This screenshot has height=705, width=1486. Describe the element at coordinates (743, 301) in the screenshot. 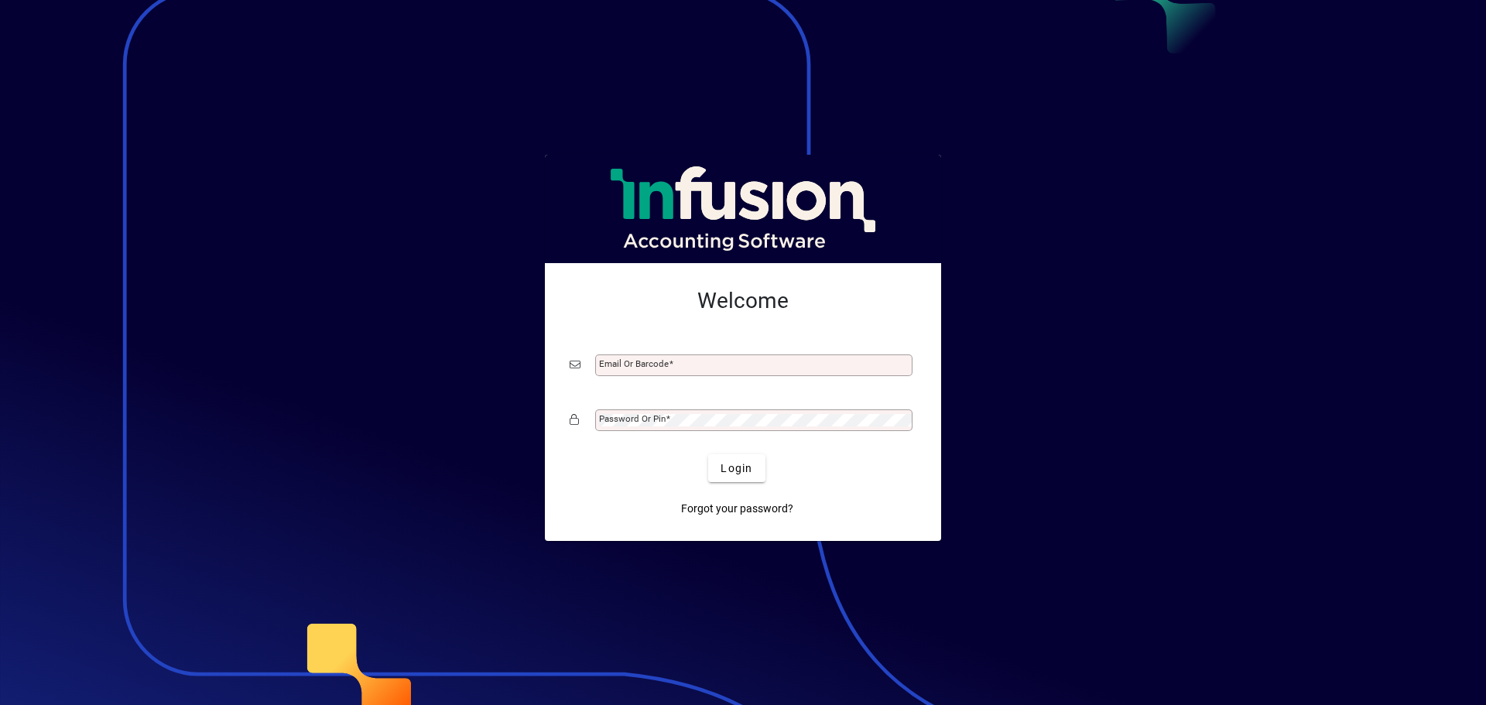

I see `h2: Welcome` at that location.